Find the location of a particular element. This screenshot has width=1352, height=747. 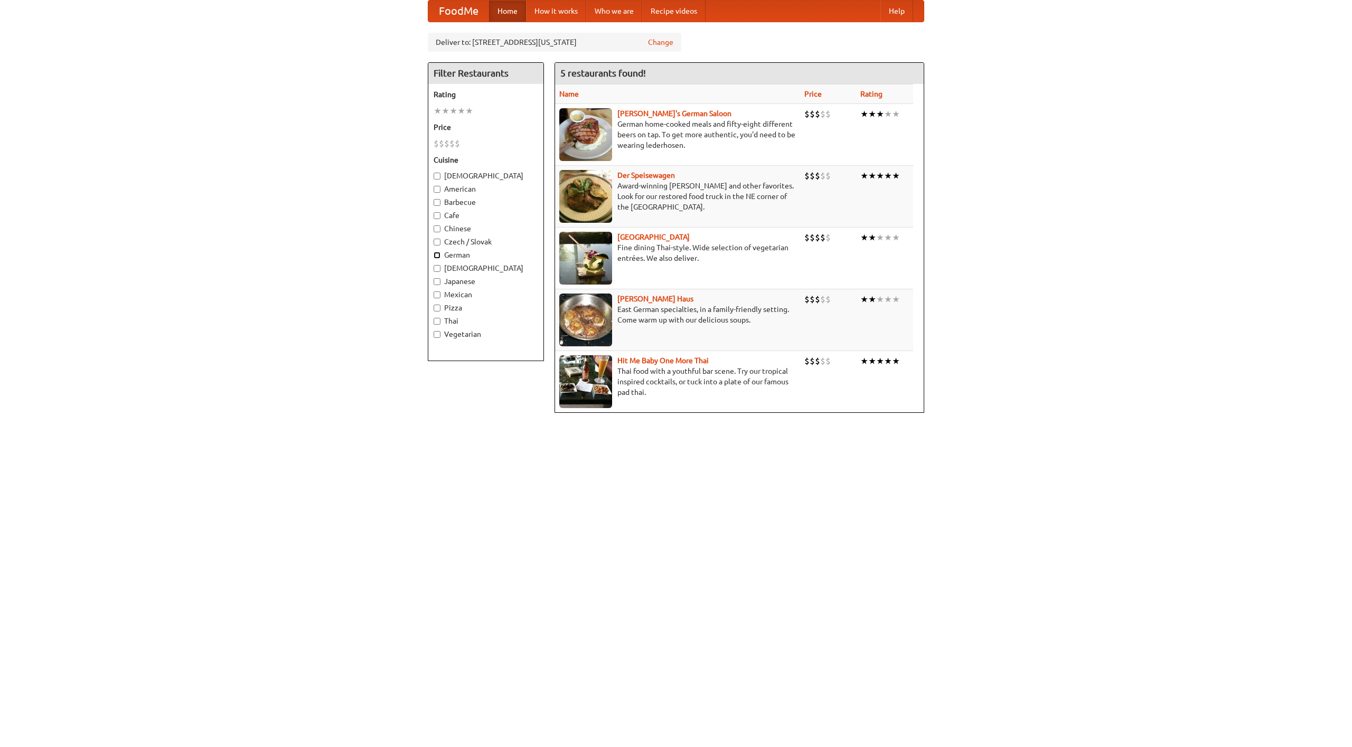

input: Barbecue is located at coordinates (437, 202).